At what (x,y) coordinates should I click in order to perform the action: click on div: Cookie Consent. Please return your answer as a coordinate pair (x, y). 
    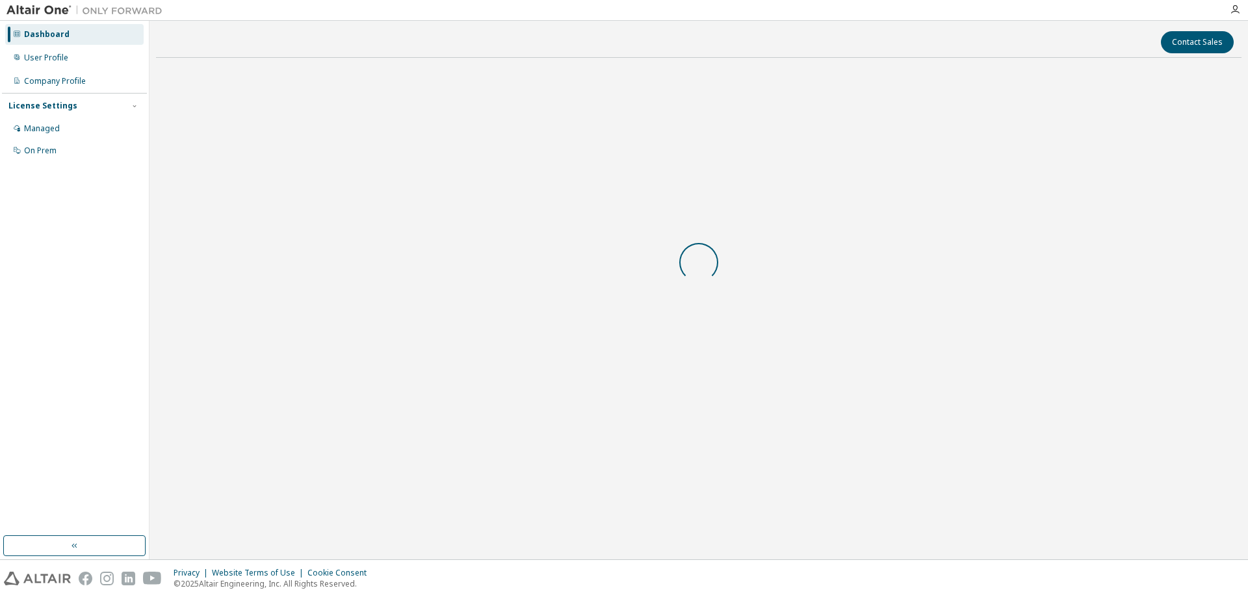
    Looking at the image, I should click on (341, 573).